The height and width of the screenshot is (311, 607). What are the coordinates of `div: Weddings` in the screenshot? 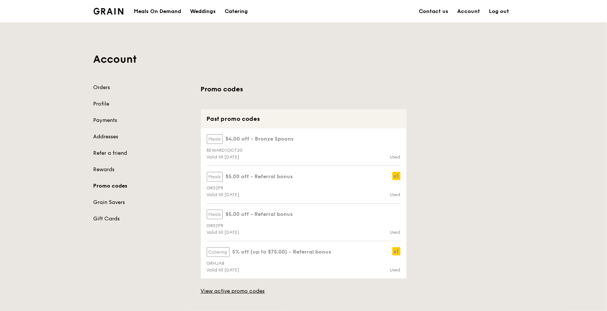 It's located at (203, 12).